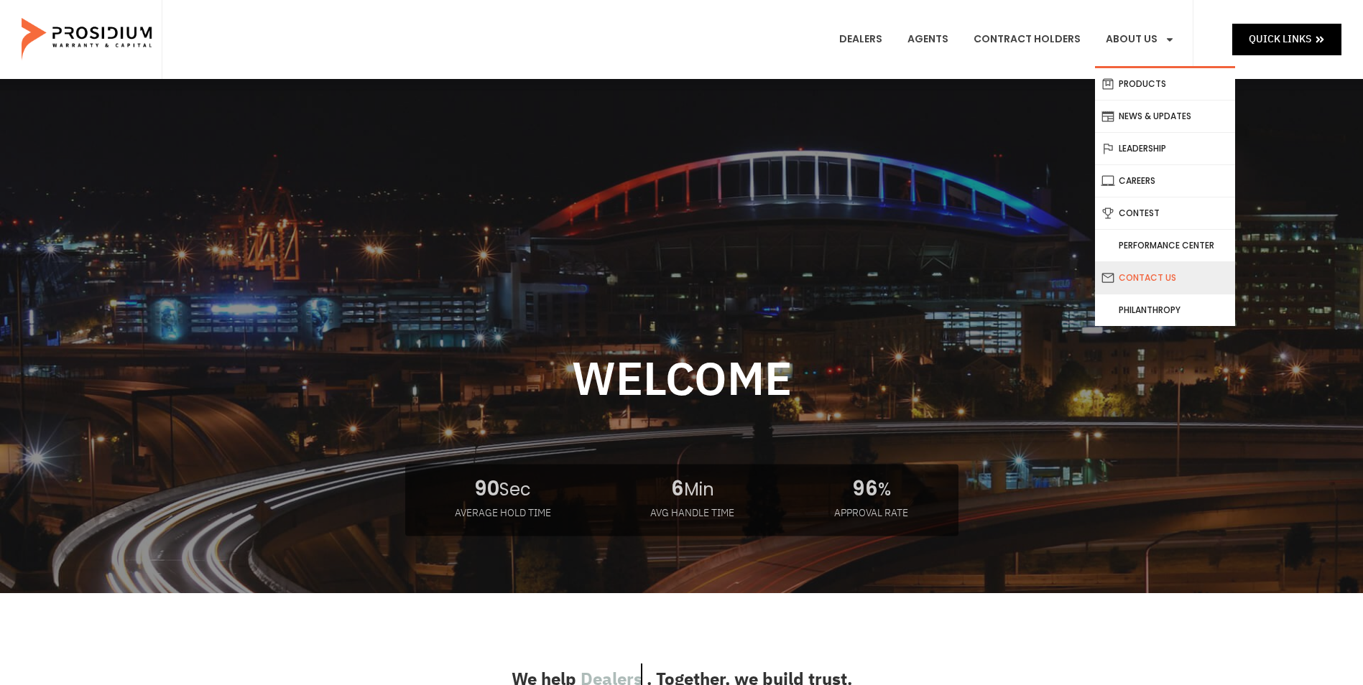 This screenshot has width=1363, height=685. I want to click on a: Contract Holders, so click(1027, 40).